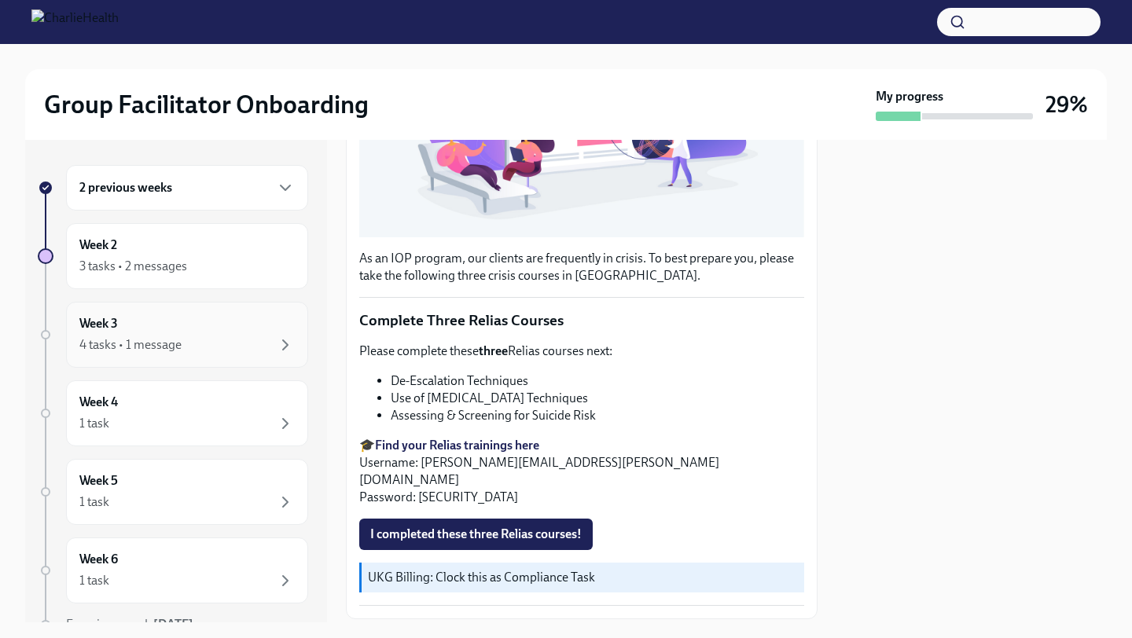 Image resolution: width=1132 pixels, height=638 pixels. Describe the element at coordinates (130, 624) in the screenshot. I see `span: Experience ends` at that location.